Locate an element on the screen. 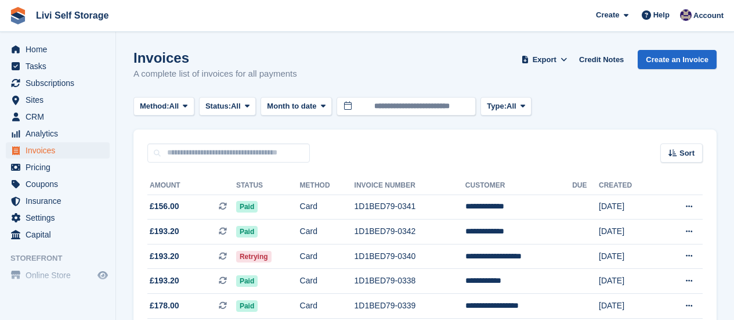 This screenshot has height=320, width=734. span: Home is located at coordinates (60, 49).